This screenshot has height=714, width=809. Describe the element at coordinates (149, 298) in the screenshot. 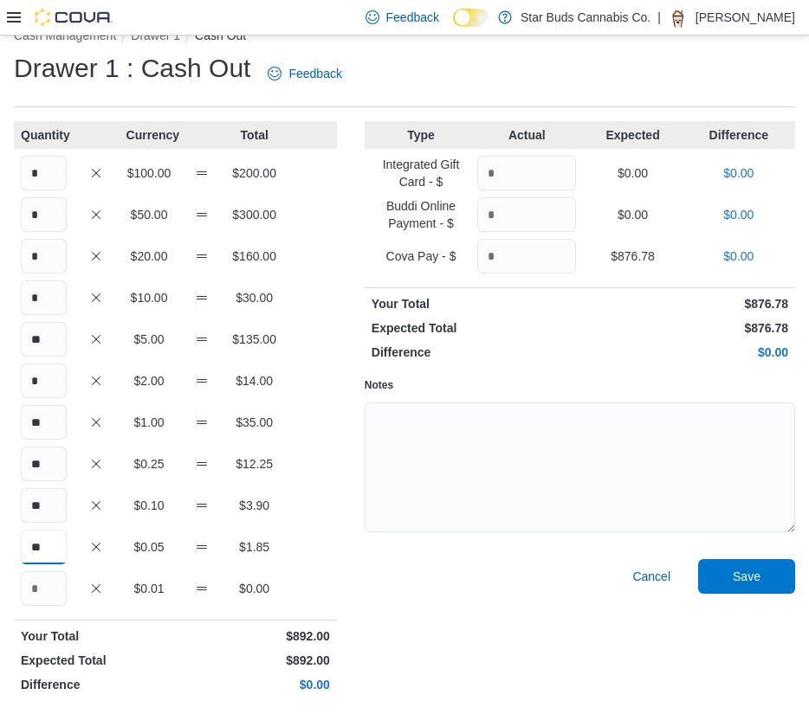

I see `p: $10.00` at that location.